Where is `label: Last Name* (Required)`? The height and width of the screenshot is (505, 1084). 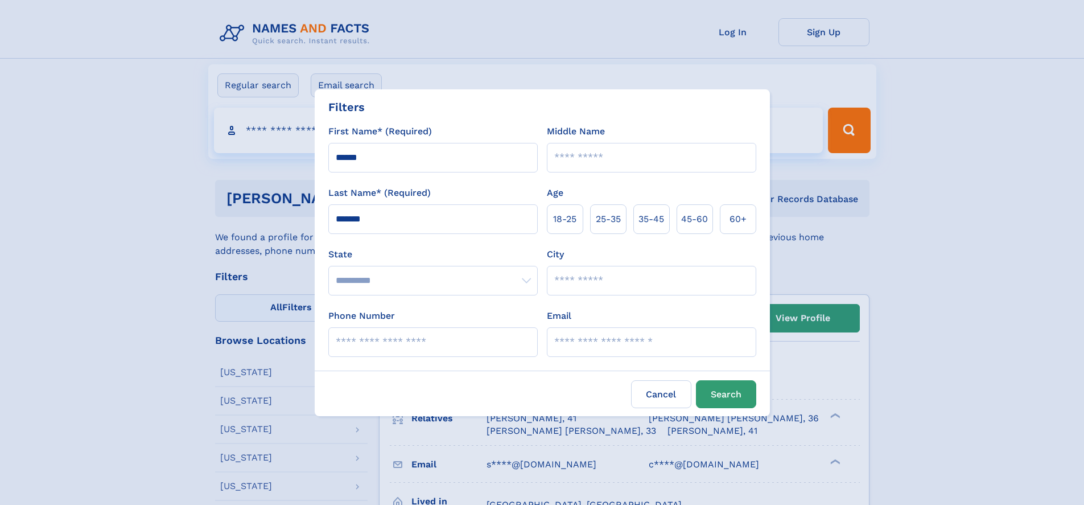 label: Last Name* (Required) is located at coordinates (380, 193).